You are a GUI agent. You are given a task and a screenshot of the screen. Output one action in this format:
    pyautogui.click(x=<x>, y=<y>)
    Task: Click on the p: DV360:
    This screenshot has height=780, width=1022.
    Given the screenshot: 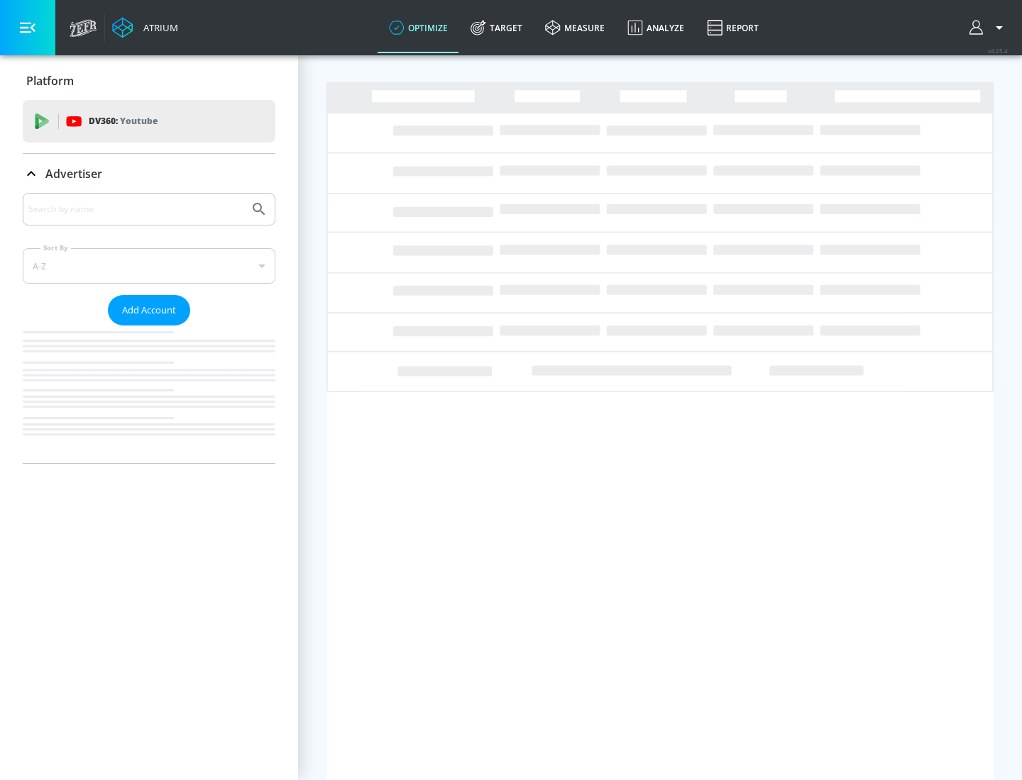 What is the action you would take?
    pyautogui.click(x=123, y=121)
    